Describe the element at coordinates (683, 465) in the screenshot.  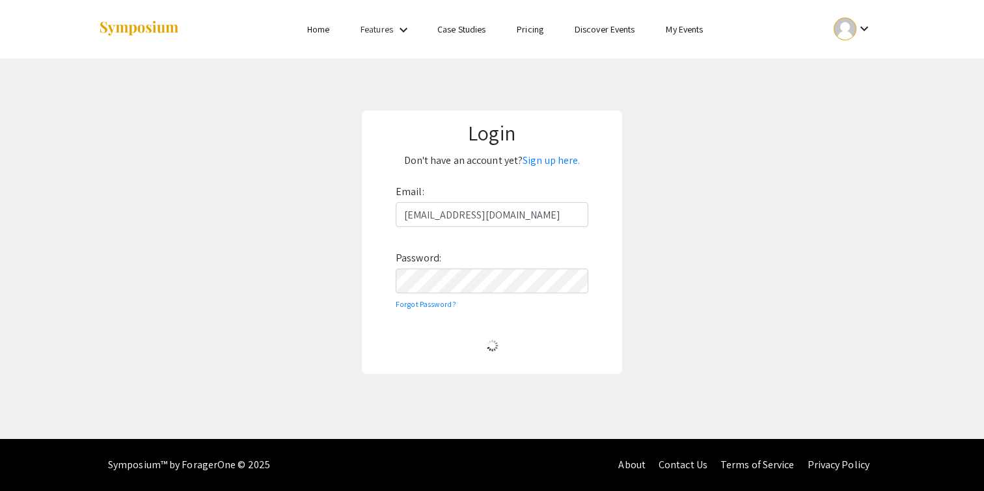
I see `a: Contact Us` at that location.